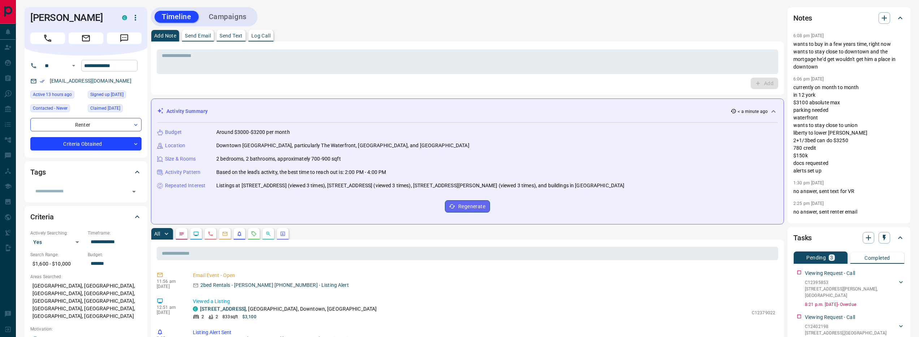  Describe the element at coordinates (86, 125) in the screenshot. I see `div: Renter` at that location.